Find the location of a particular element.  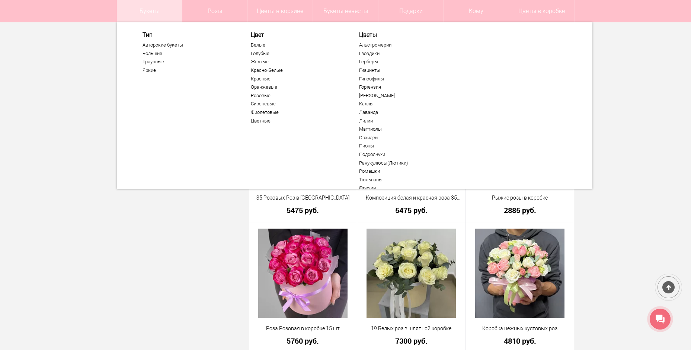

a: Рыжие розы в коробке is located at coordinates (520, 197).